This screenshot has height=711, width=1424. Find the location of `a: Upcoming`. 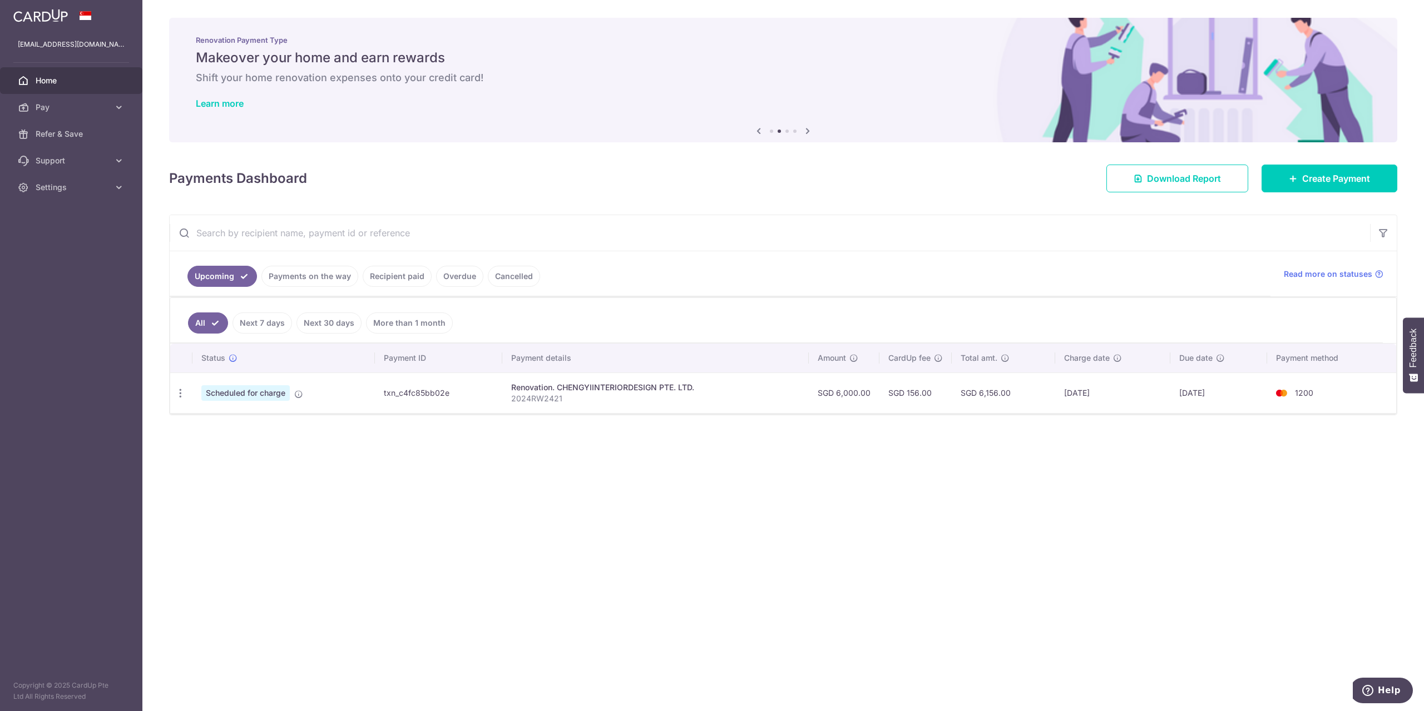

a: Upcoming is located at coordinates (222, 276).